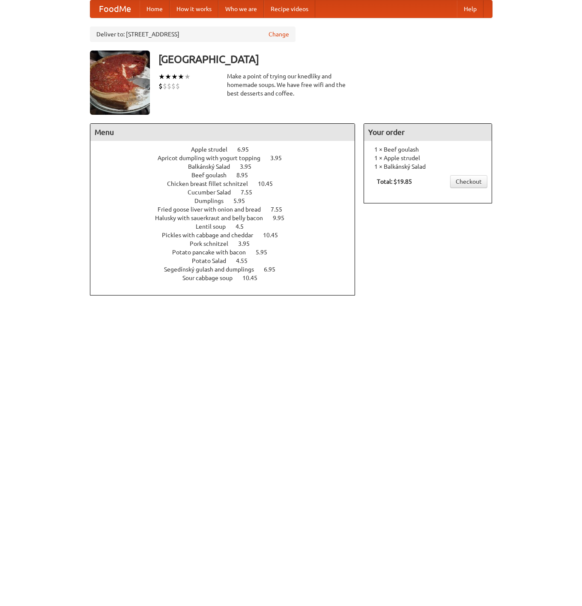  I want to click on li: 1 × Beef goulash, so click(428, 149).